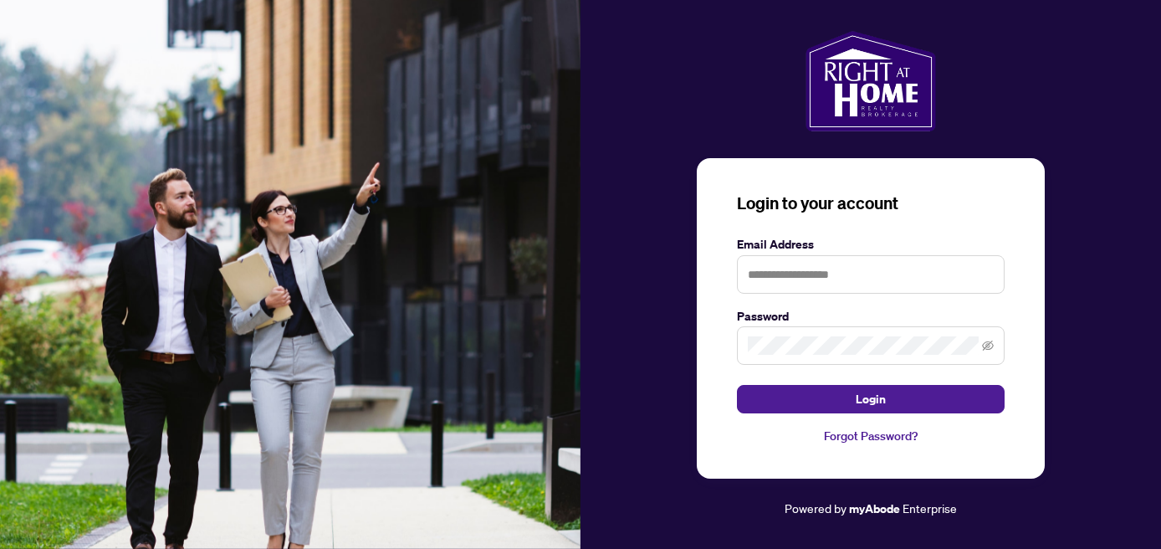  I want to click on span: Login, so click(871, 399).